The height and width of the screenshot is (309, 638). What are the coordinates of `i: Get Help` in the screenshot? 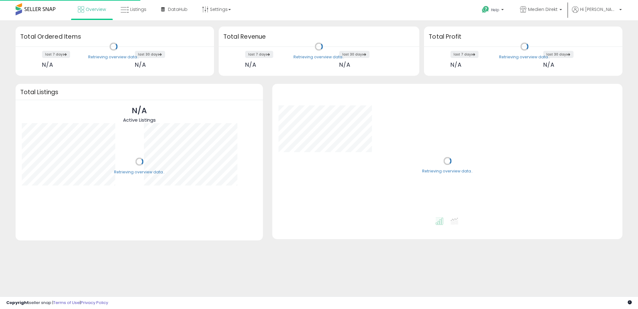 It's located at (485, 9).